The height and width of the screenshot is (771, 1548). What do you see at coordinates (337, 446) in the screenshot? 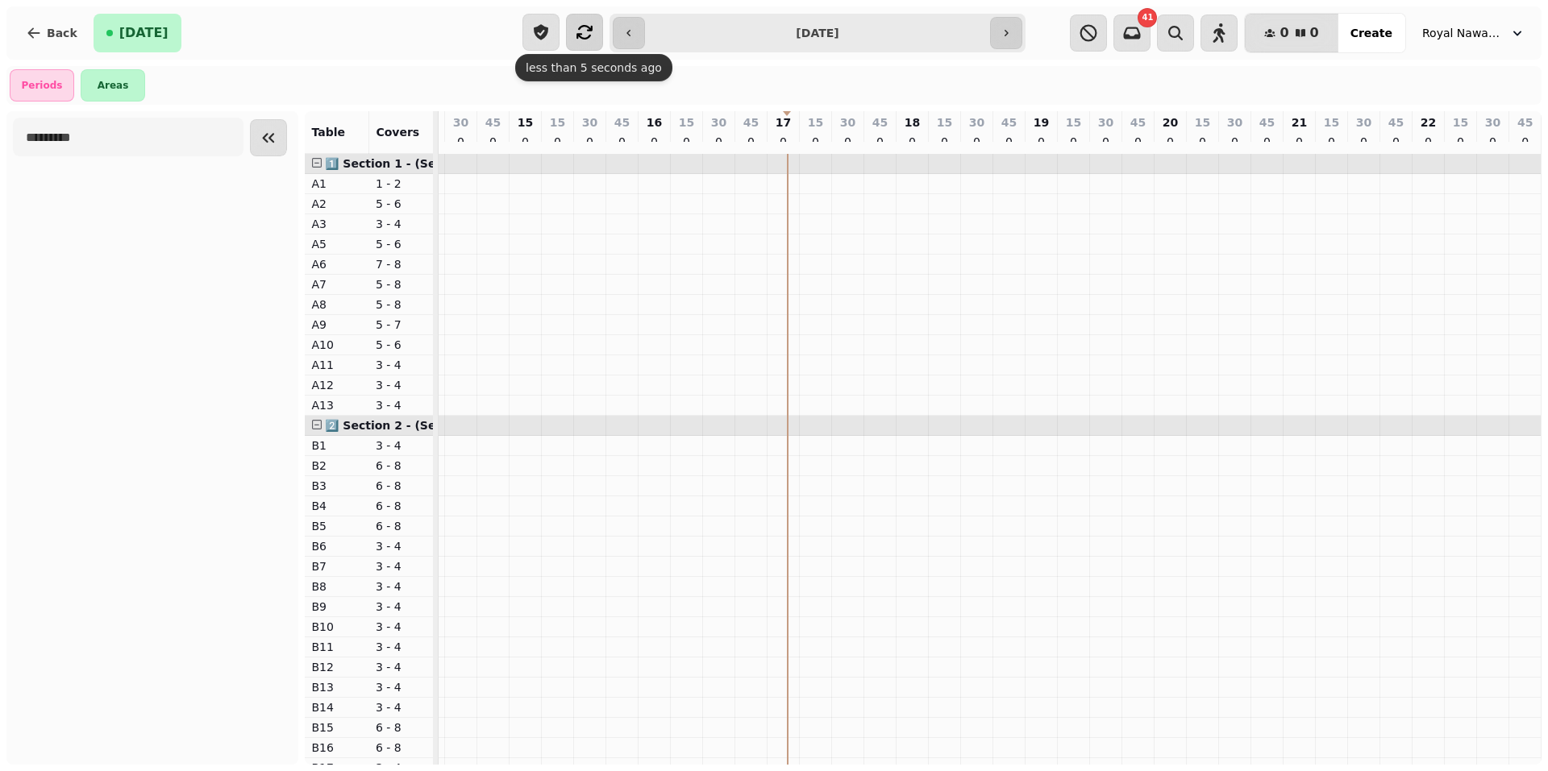
I see `p: B1` at bounding box center [337, 446].